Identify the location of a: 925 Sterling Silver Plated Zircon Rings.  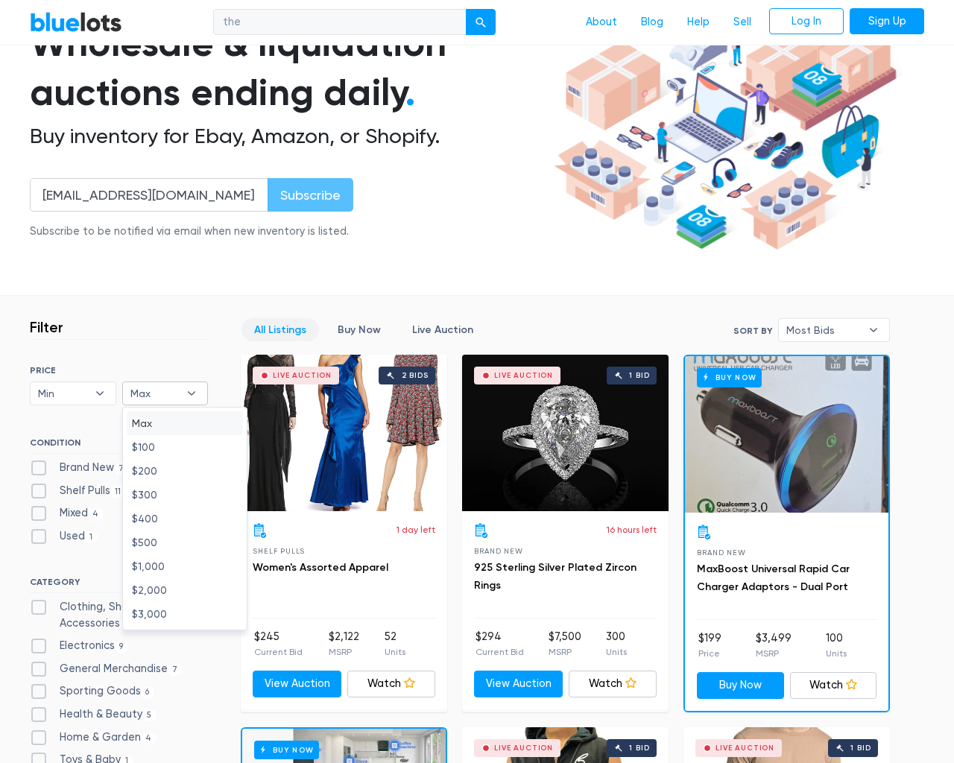
(555, 576).